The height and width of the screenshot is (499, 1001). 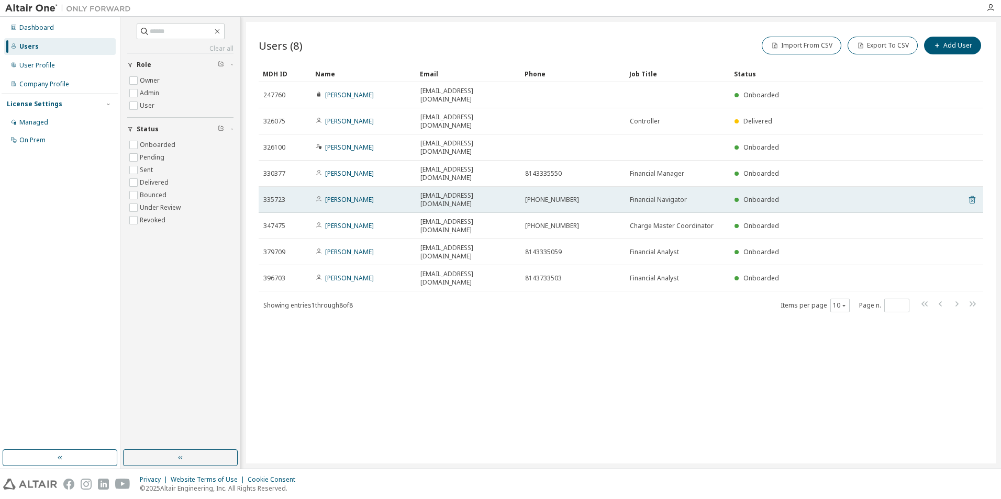 What do you see at coordinates (71, 8) in the screenshot?
I see `img: Altair One` at bounding box center [71, 8].